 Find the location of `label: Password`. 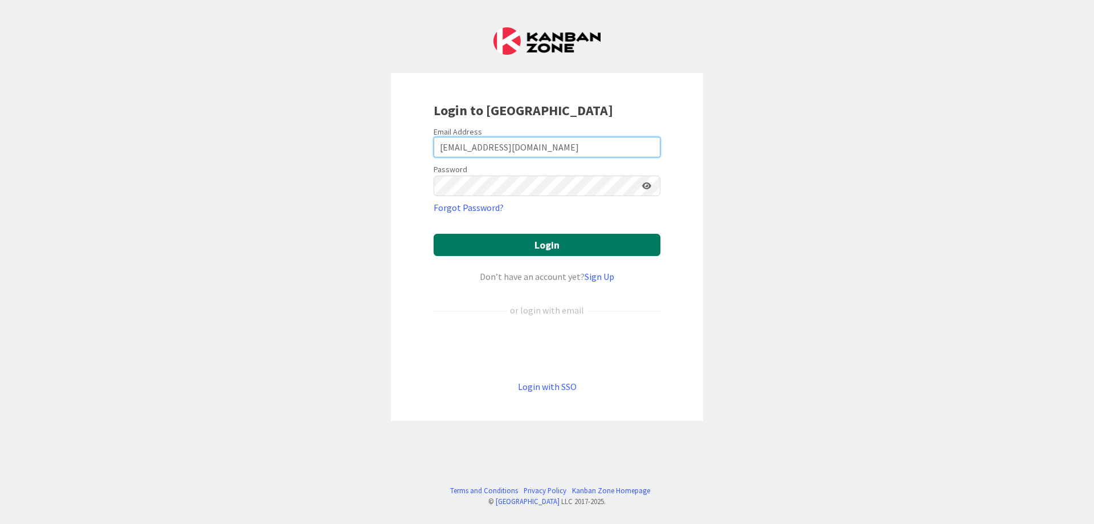

label: Password is located at coordinates (450, 169).